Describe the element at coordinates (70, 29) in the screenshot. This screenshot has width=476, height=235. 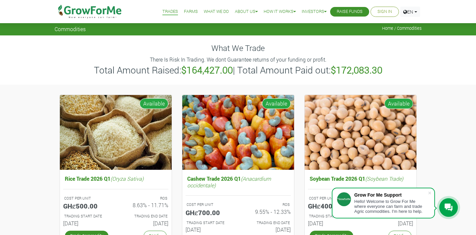
I see `span: Commodities` at that location.